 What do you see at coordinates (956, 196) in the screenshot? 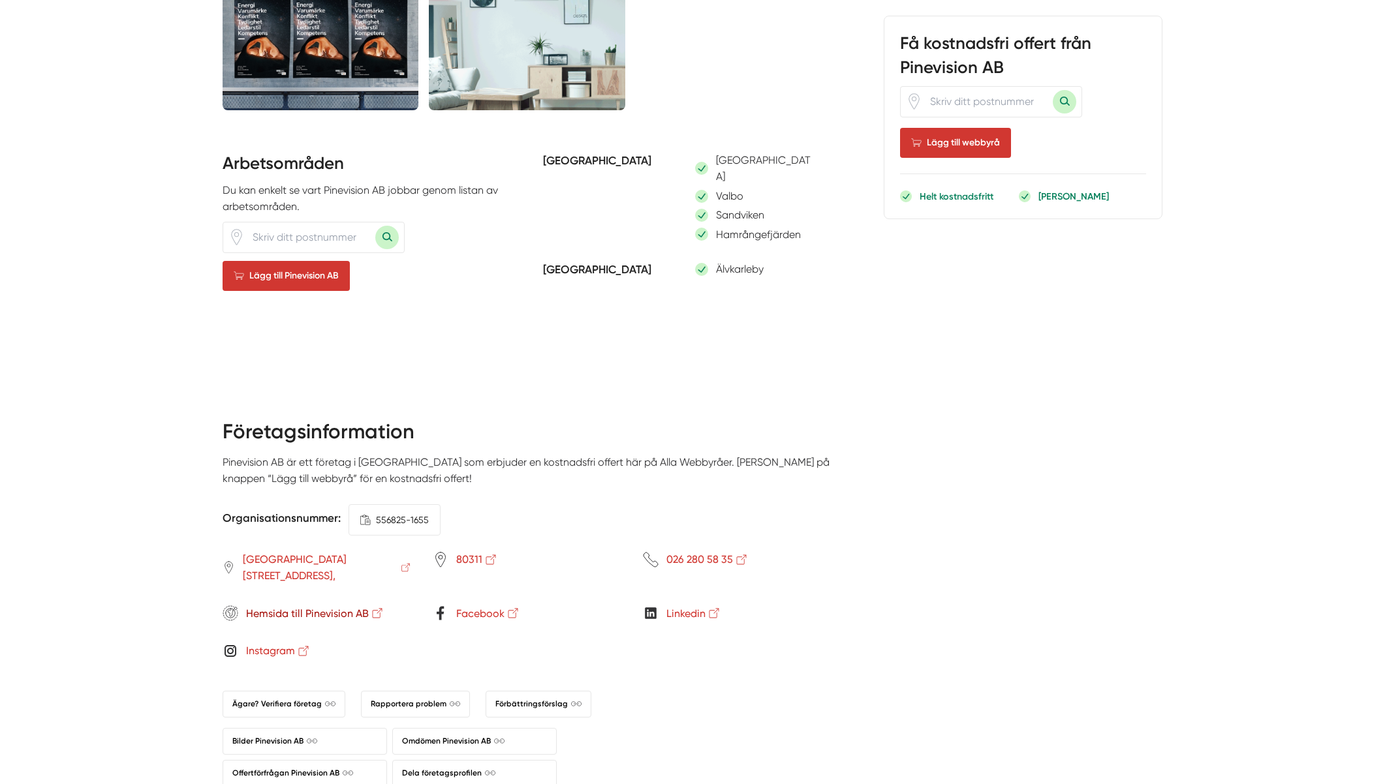
I see `p: Helt kostnadsfritt` at bounding box center [956, 196].